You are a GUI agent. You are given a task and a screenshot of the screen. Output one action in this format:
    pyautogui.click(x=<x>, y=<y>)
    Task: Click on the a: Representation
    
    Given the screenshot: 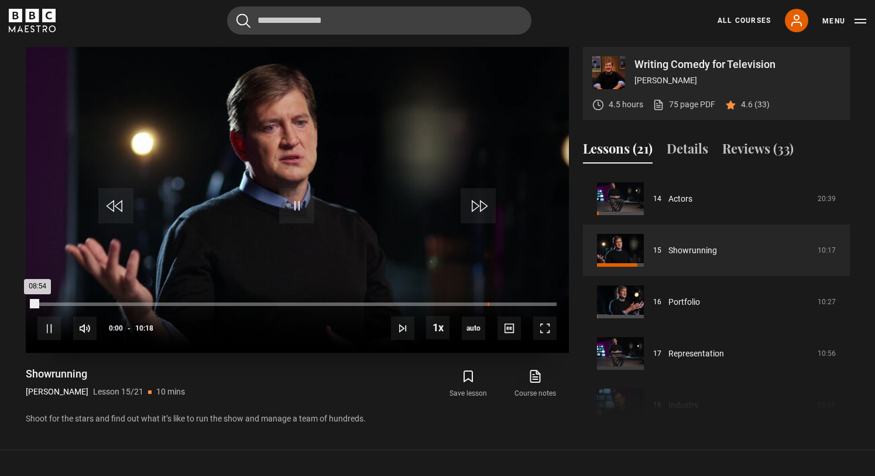 What is the action you would take?
    pyautogui.click(x=696, y=353)
    